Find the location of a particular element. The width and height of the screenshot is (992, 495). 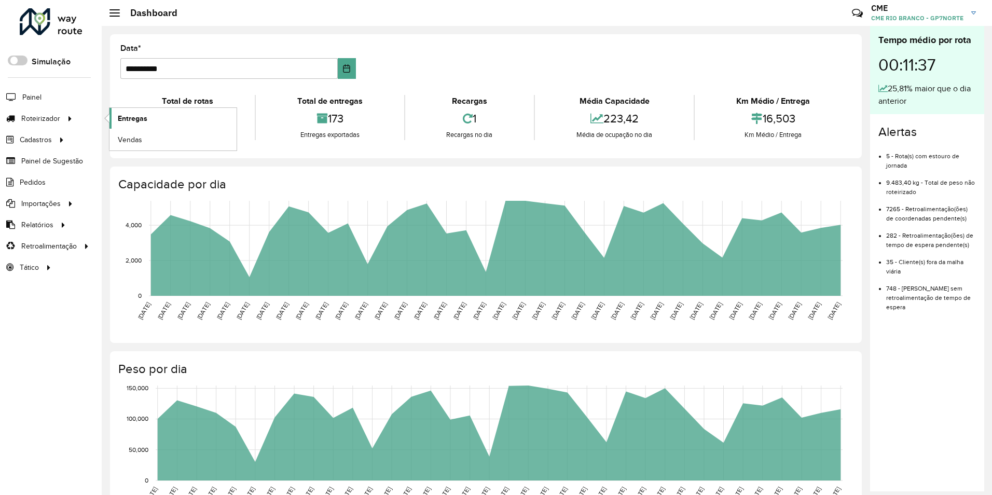

div: Total de rotas is located at coordinates (187, 101).